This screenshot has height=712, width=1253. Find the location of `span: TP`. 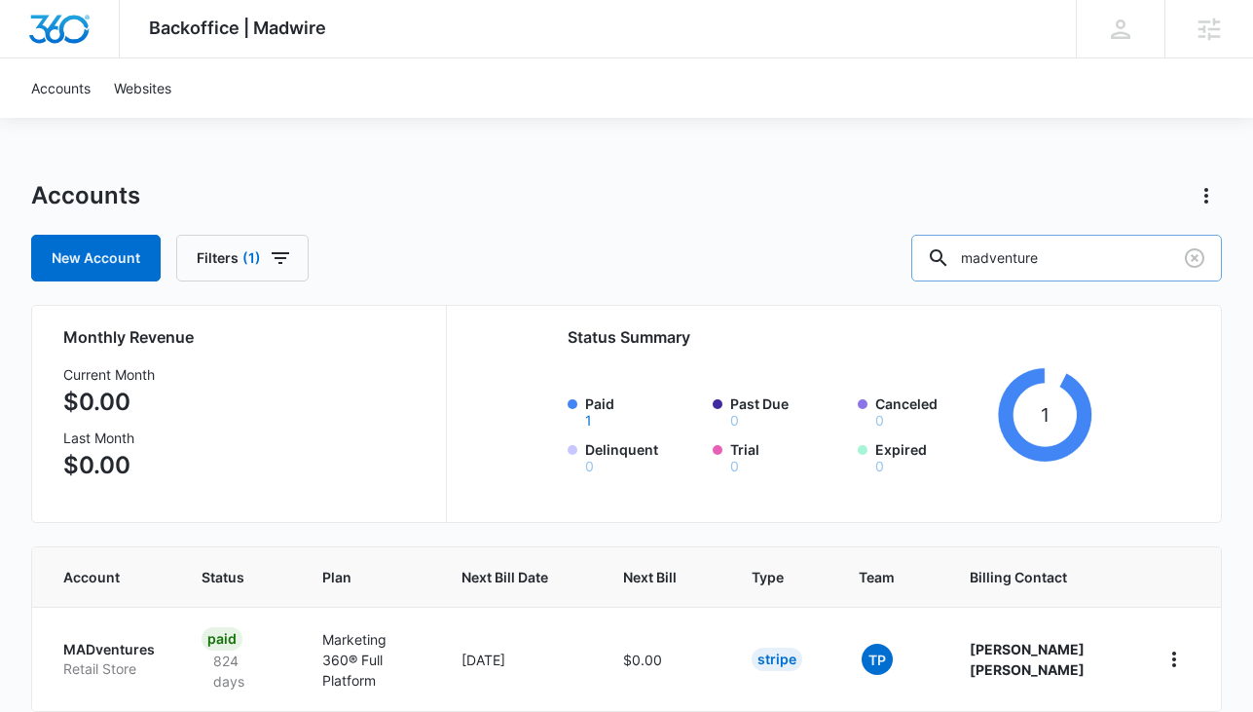

span: TP is located at coordinates (877, 659).